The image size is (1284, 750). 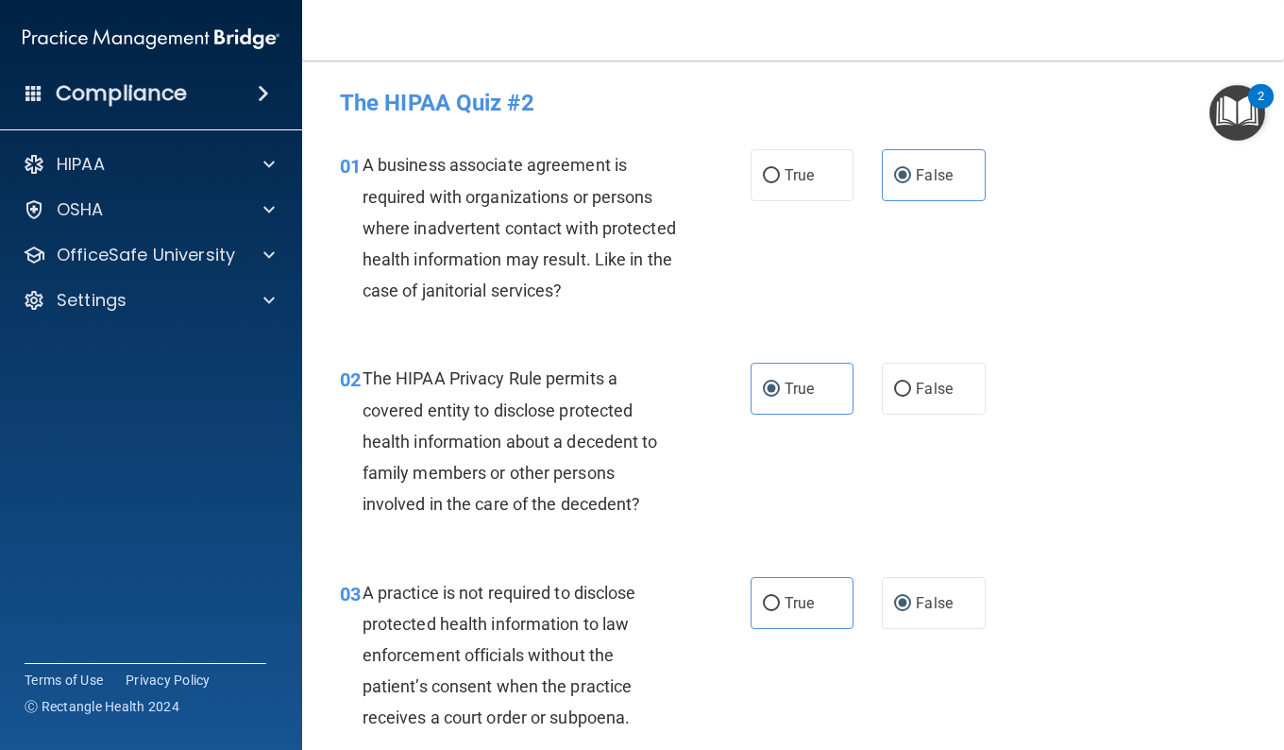 What do you see at coordinates (1237, 112) in the screenshot?
I see `button: Open Resource Center, 2 new notifications` at bounding box center [1237, 112].